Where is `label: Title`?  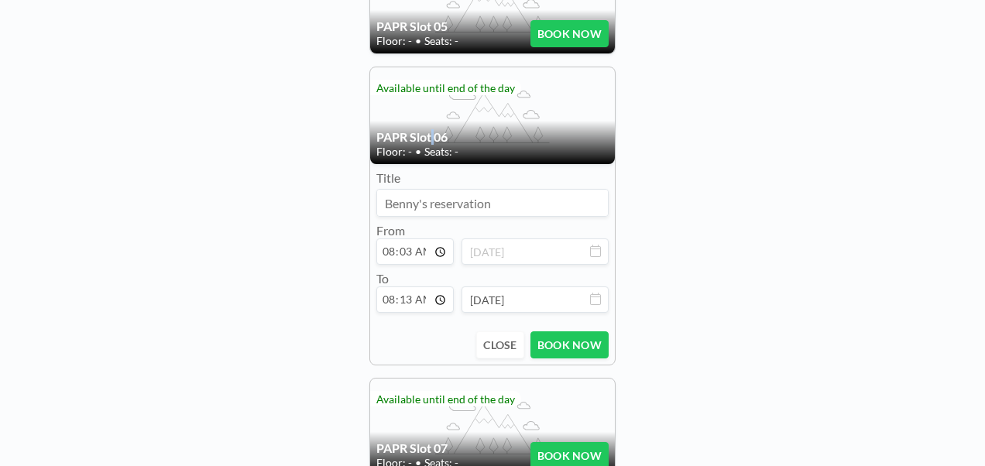
label: Title is located at coordinates (388, 178).